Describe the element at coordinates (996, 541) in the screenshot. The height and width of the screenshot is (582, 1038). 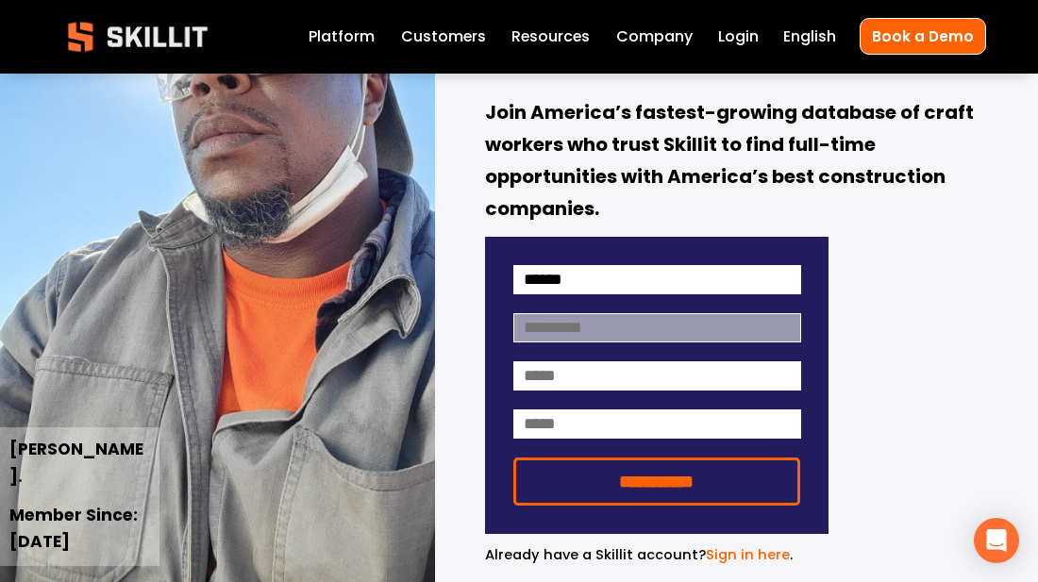
I see `div: Open Intercom Messenger` at that location.